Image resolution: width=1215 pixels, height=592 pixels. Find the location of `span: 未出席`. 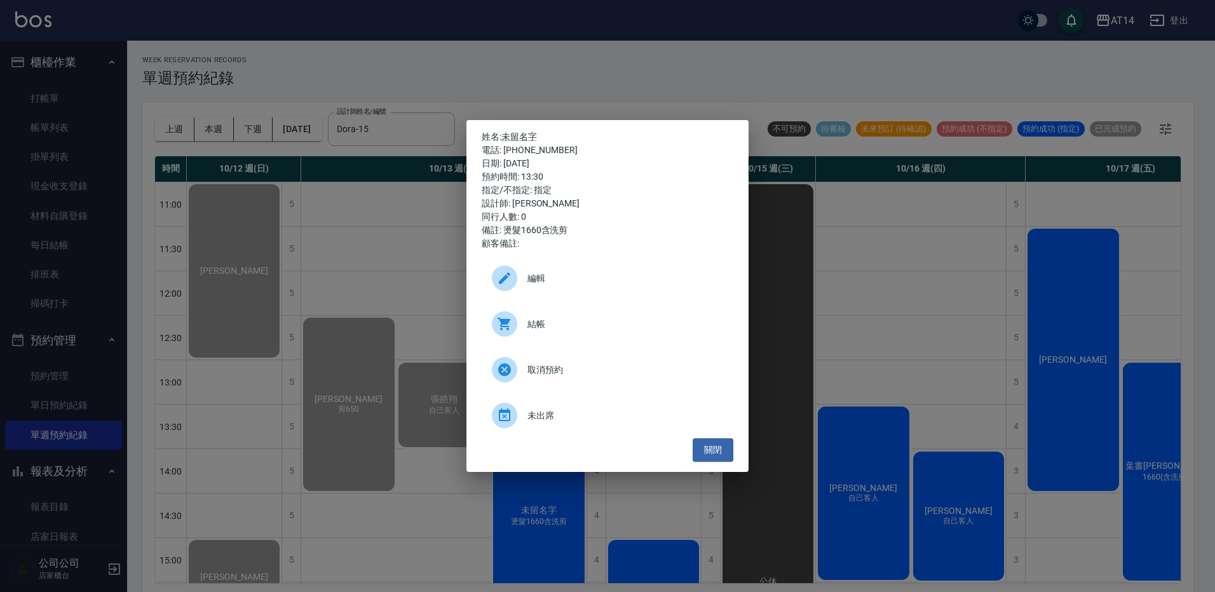

span: 未出席 is located at coordinates (625, 416).